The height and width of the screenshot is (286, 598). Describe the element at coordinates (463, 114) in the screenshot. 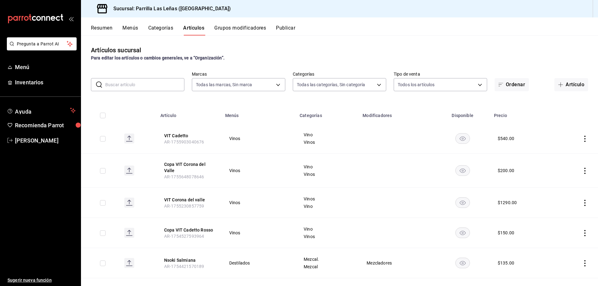

I see `th: Disponible` at that location.